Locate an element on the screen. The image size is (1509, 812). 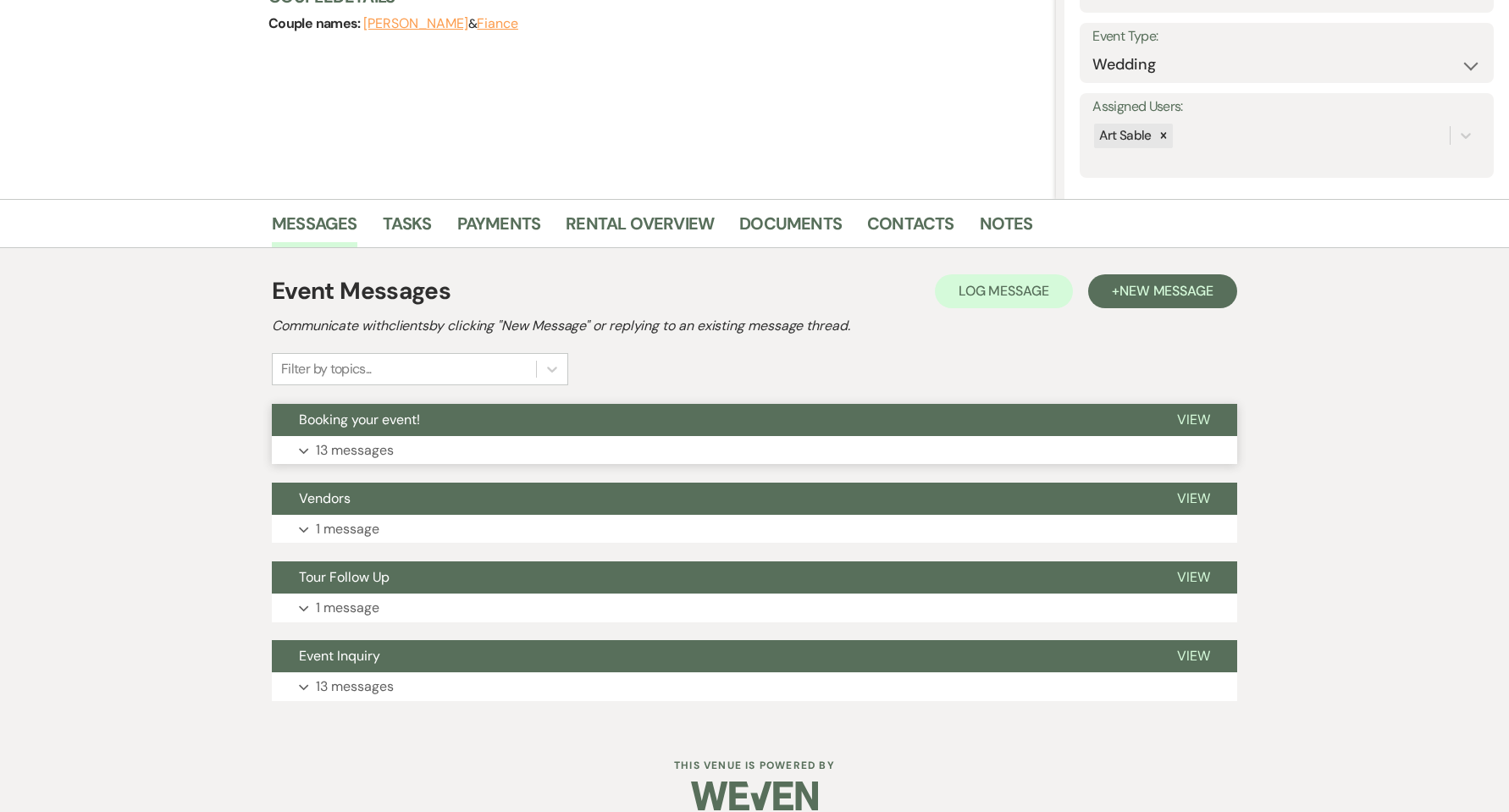
h2: Communicate with clients by clicking "New Message" or replying to an existing message thread. is located at coordinates (754, 326).